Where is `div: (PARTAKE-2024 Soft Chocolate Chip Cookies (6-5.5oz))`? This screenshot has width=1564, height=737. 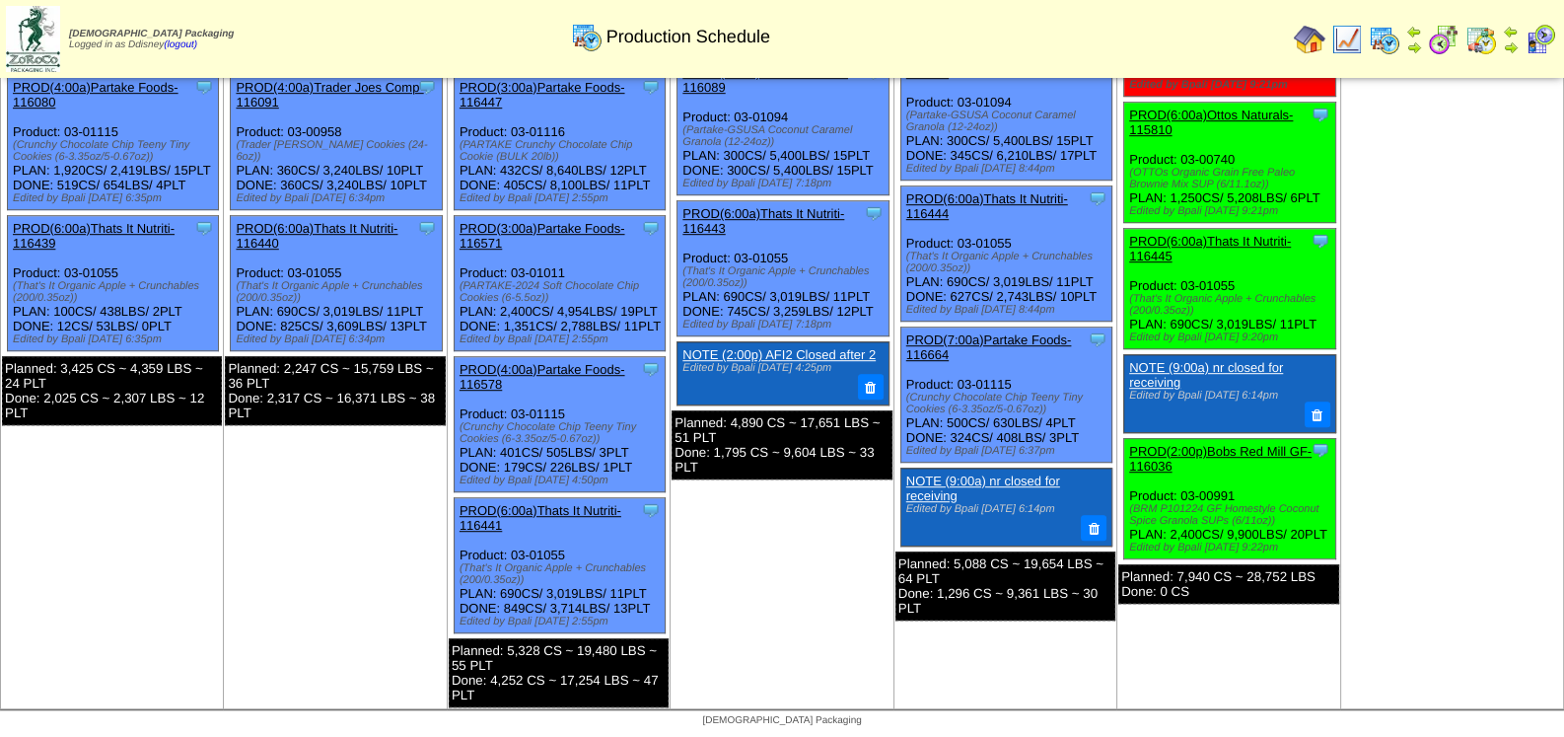 div: (PARTAKE-2024 Soft Chocolate Chip Cookies (6-5.5oz)) is located at coordinates (562, 292).